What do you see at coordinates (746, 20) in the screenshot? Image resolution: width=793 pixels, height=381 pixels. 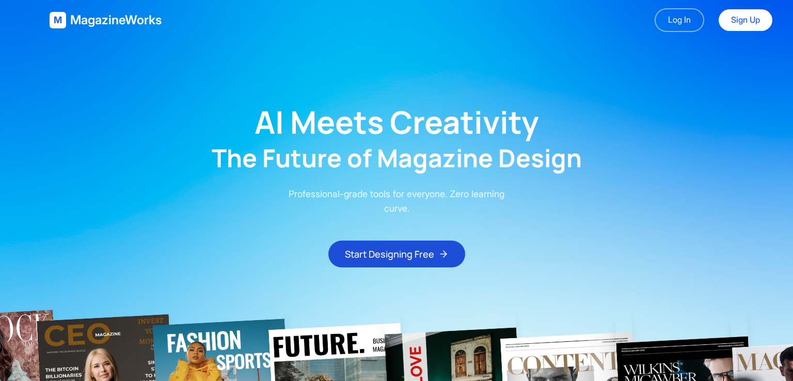 I see `a: Sign Up` at bounding box center [746, 20].